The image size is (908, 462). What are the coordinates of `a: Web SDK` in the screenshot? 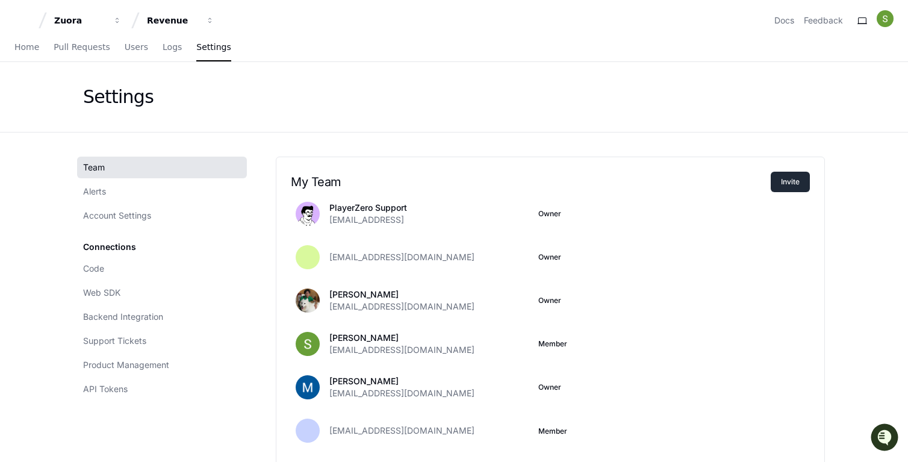 It's located at (162, 293).